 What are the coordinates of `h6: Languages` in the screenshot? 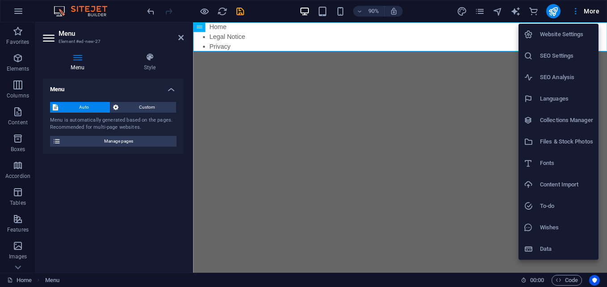 It's located at (567, 99).